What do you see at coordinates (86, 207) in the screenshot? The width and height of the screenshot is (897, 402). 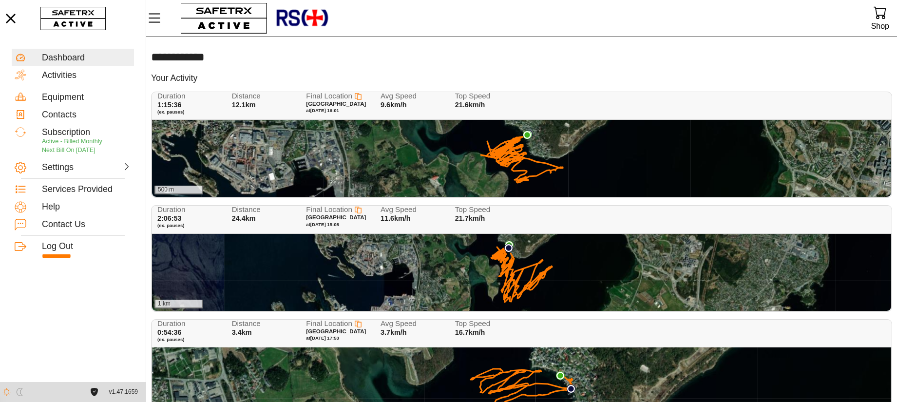 I see `div: Help` at bounding box center [86, 207].